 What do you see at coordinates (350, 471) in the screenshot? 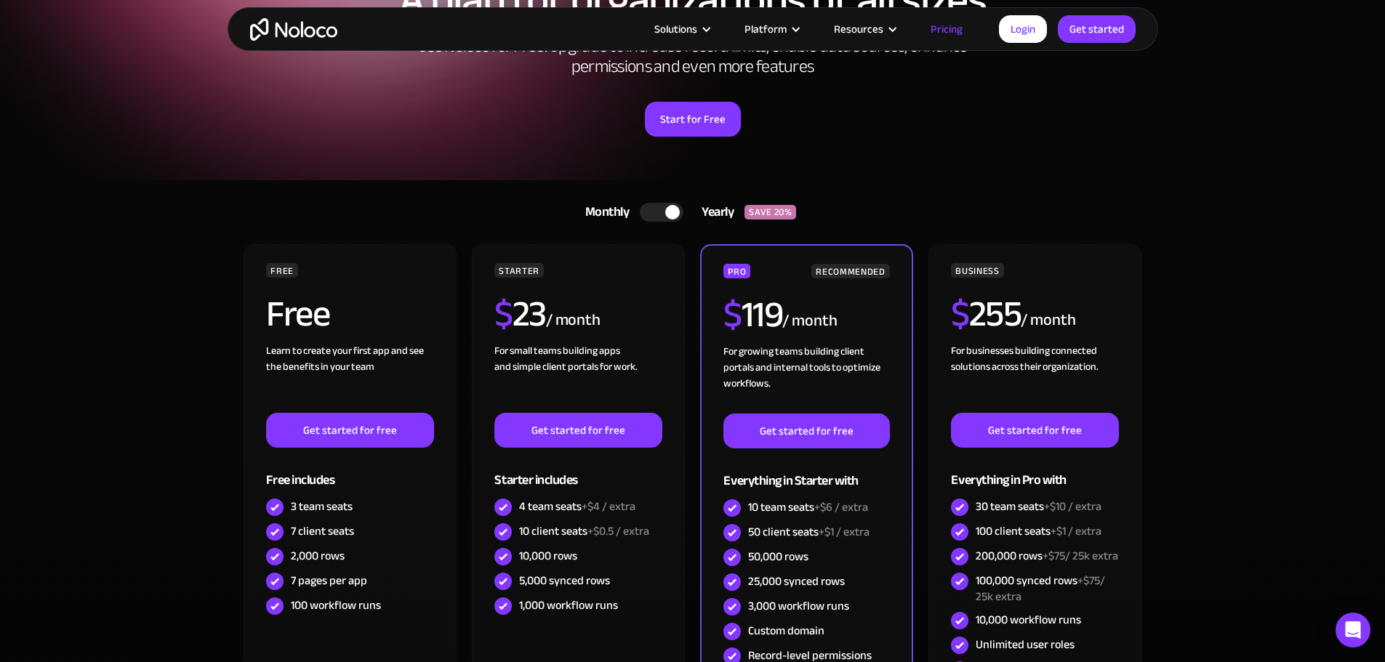
I see `div: Free includes` at bounding box center [350, 471].